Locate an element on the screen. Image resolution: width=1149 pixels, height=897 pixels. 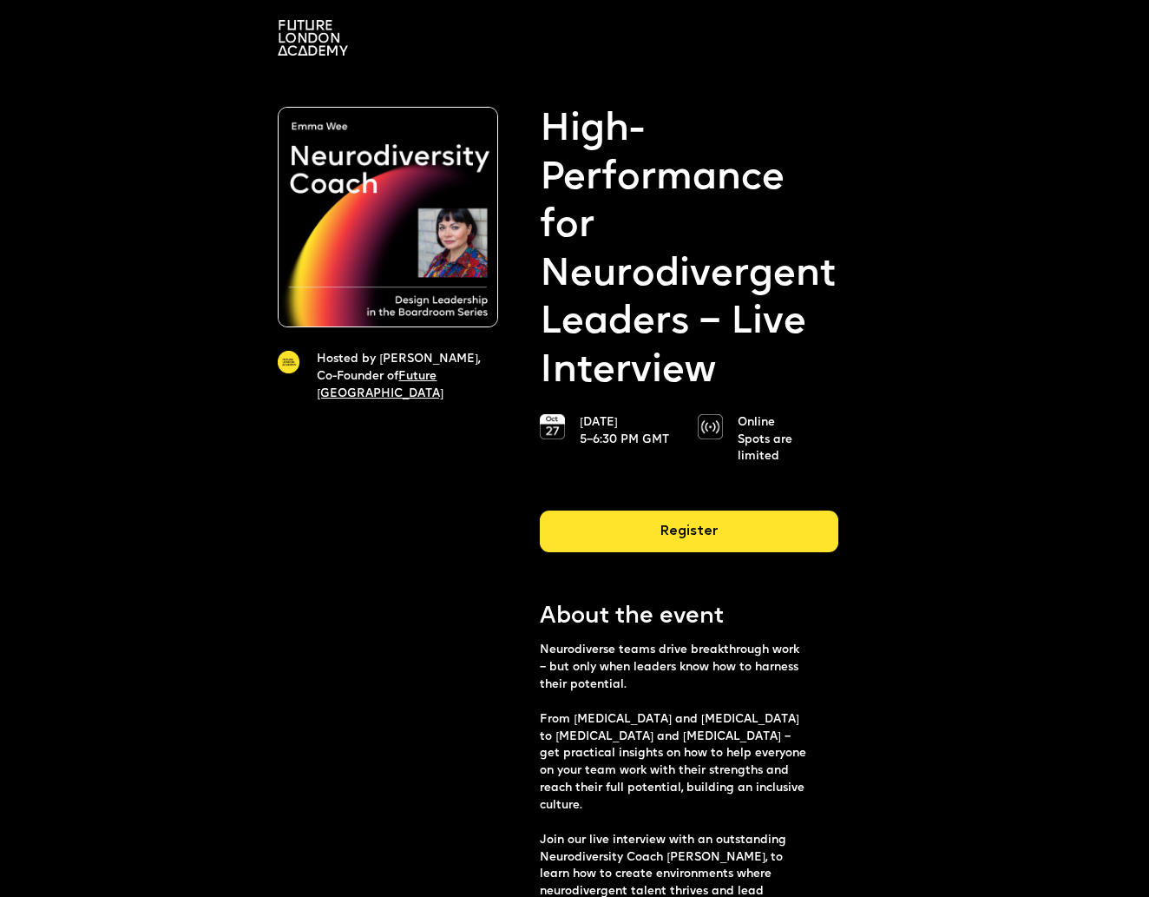
div: Register is located at coordinates (688, 531).